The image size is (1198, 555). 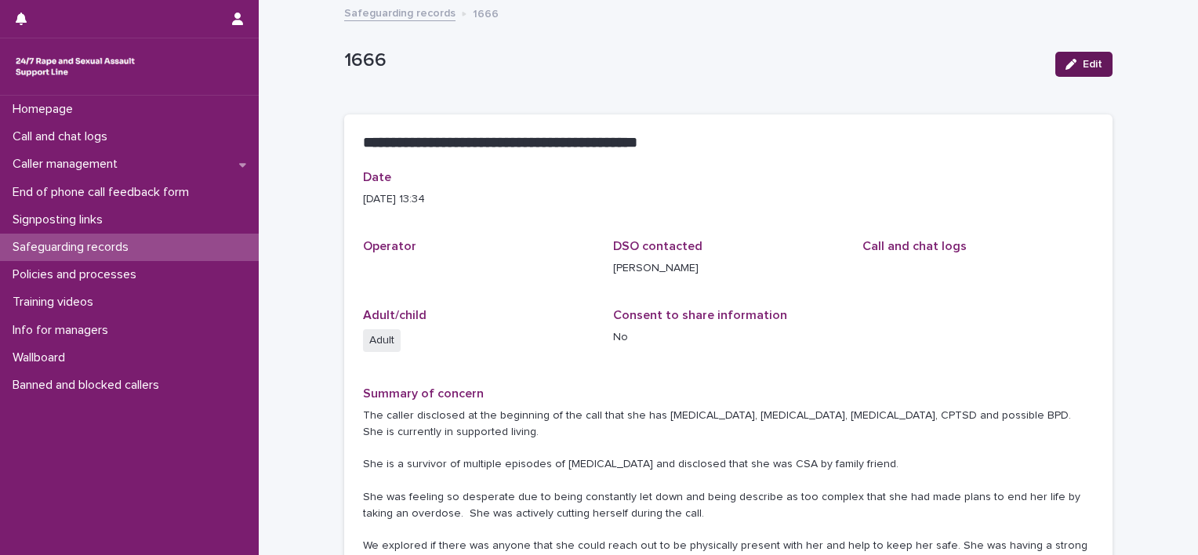 What do you see at coordinates (700, 315) in the screenshot?
I see `span: Consent to share information` at bounding box center [700, 315].